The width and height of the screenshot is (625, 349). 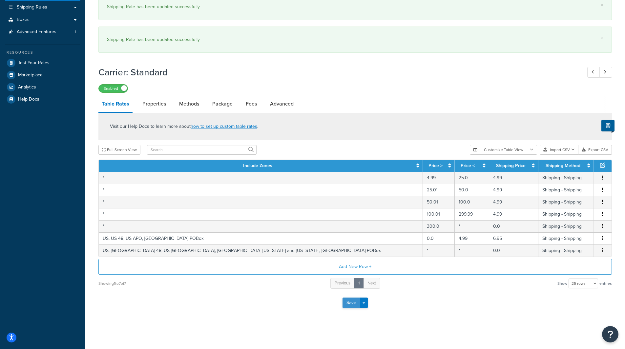 What do you see at coordinates (351, 303) in the screenshot?
I see `button: Save` at bounding box center [351, 303].